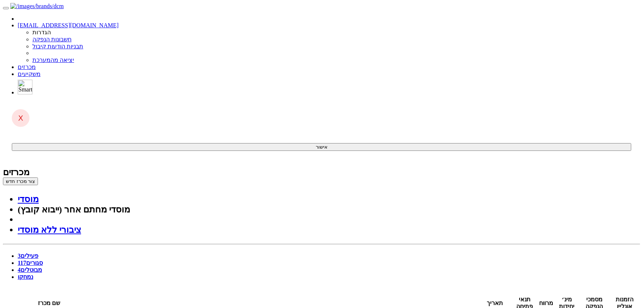 This screenshot has width=643, height=308. Describe the element at coordinates (30, 270) in the screenshot. I see `a: מבוטלים` at that location.